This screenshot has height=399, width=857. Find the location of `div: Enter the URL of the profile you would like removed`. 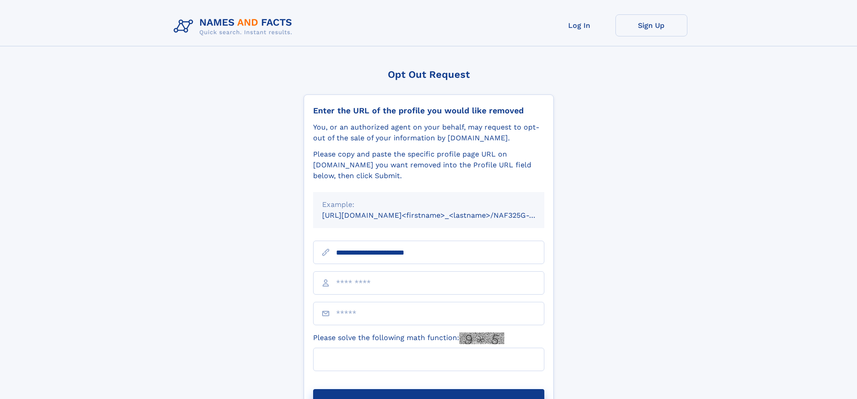

div: Enter the URL of the profile you would like removed is located at coordinates (429, 111).